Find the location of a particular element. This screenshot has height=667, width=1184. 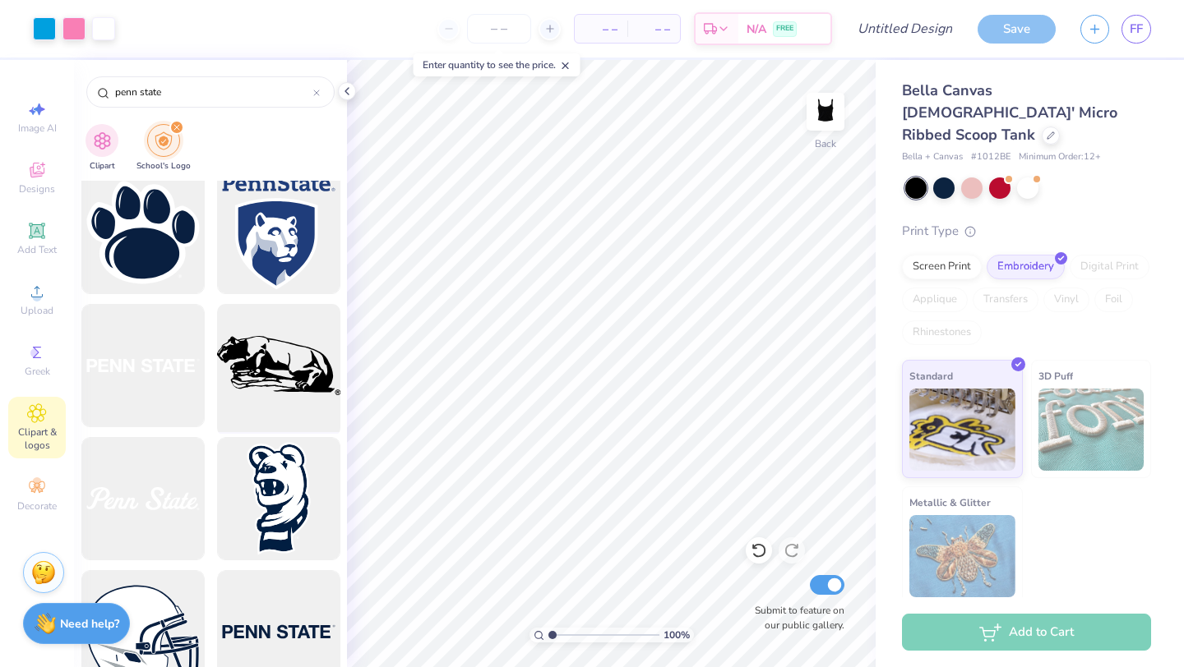

span: Minimum Order: 12 + is located at coordinates (1059, 157).